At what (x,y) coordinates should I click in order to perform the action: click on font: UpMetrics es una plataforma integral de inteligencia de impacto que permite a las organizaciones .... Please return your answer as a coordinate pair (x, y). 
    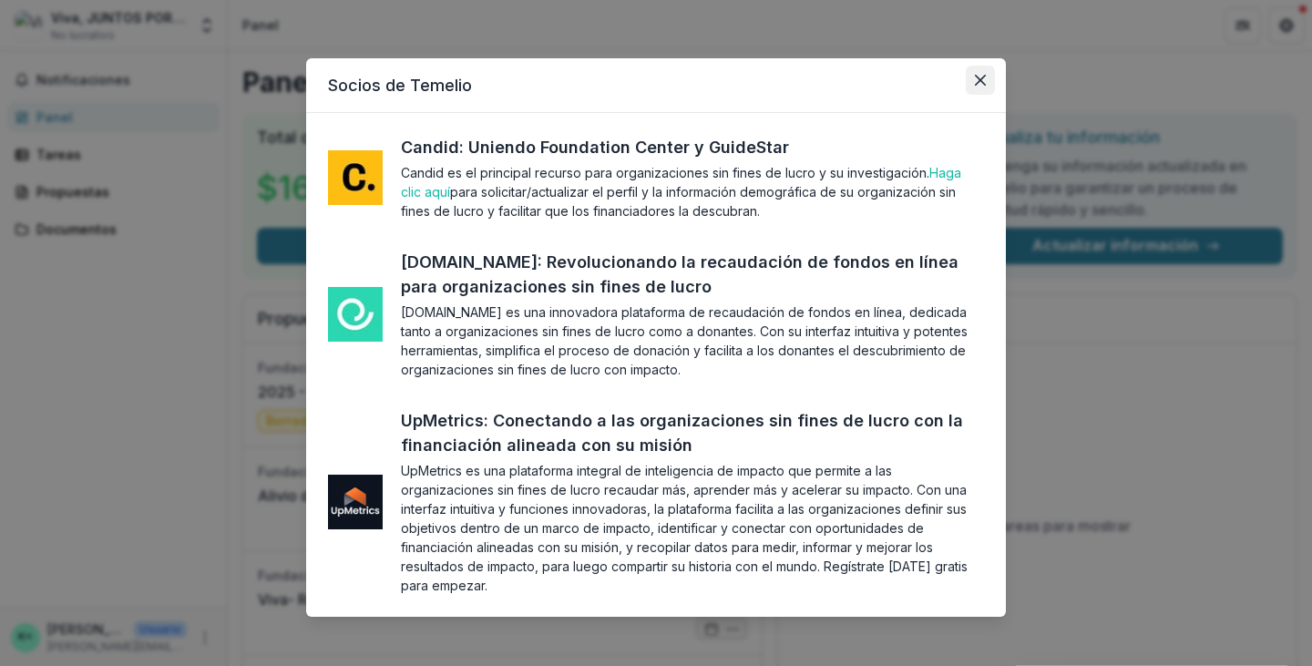
    Looking at the image, I should click on (684, 527).